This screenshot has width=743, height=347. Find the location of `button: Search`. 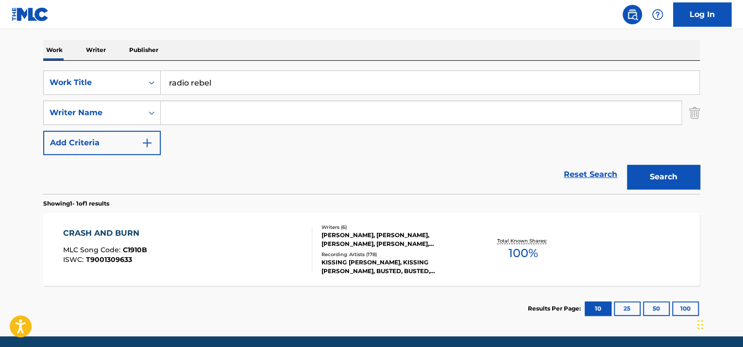

button: Search is located at coordinates (663, 177).